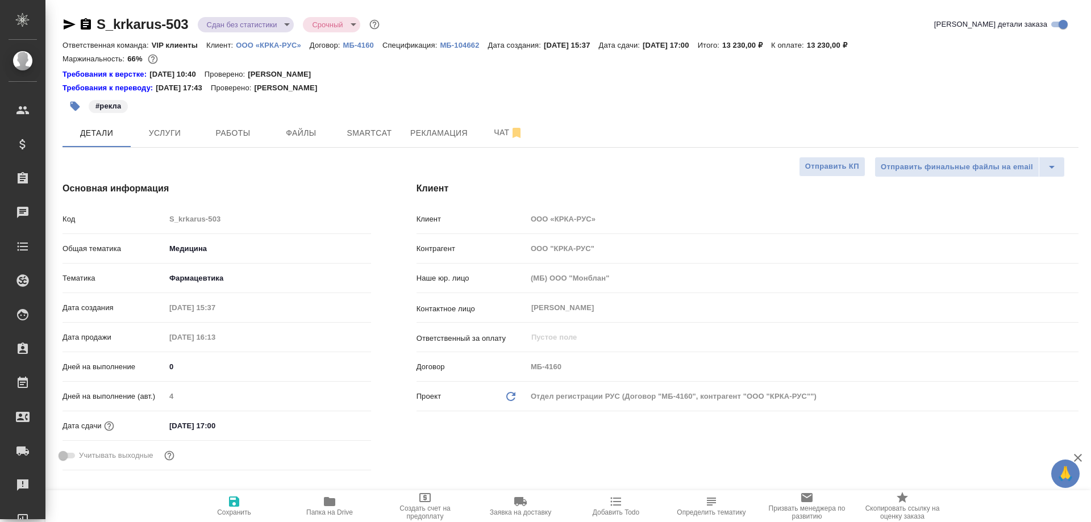  Describe the element at coordinates (234, 506) in the screenshot. I see `button: Сохранить` at that location.